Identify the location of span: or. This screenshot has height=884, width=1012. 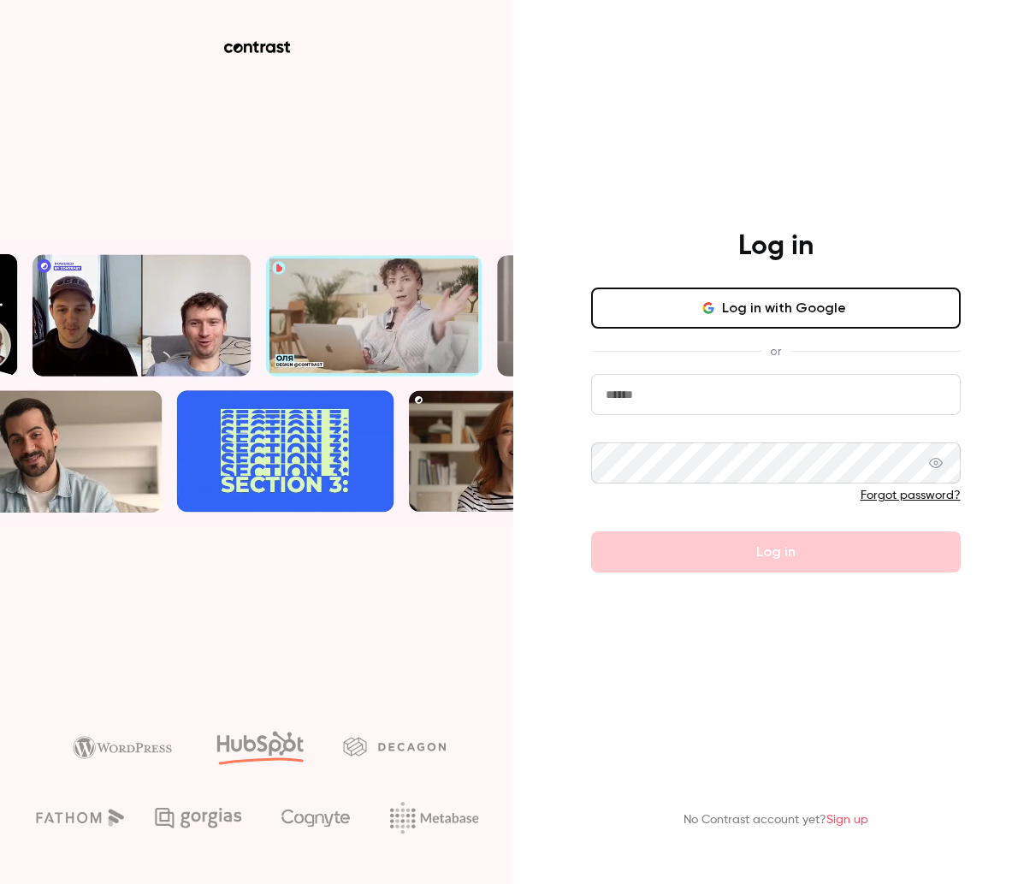
(775, 351).